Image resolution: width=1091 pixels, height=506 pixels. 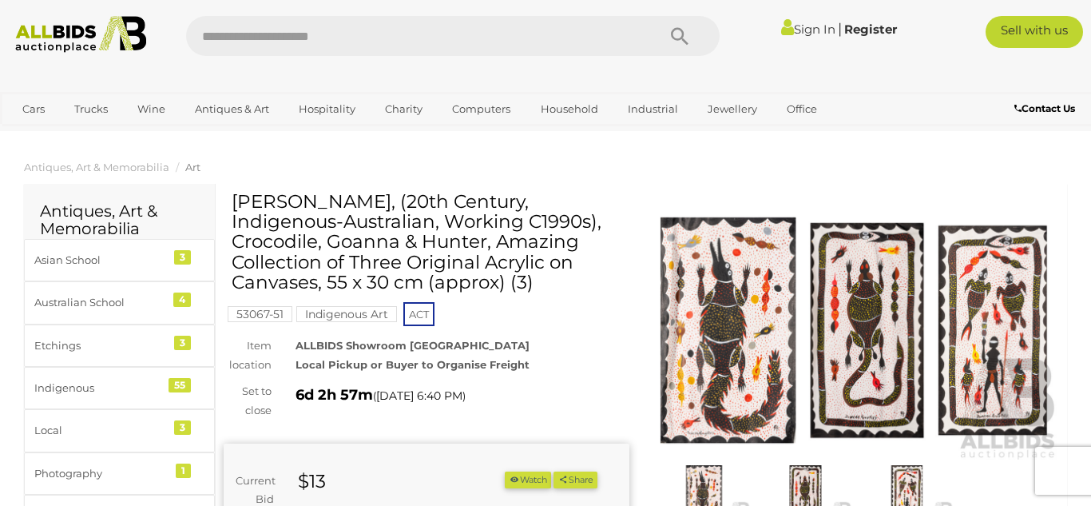 I want to click on a: Photography 1, so click(x=119, y=473).